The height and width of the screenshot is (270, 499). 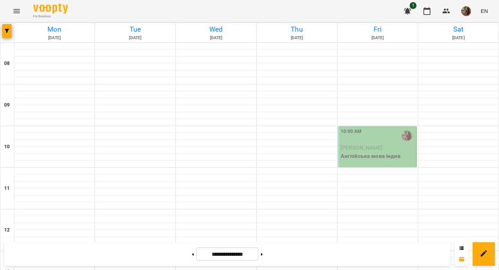 I want to click on h6: Fri, so click(x=378, y=29).